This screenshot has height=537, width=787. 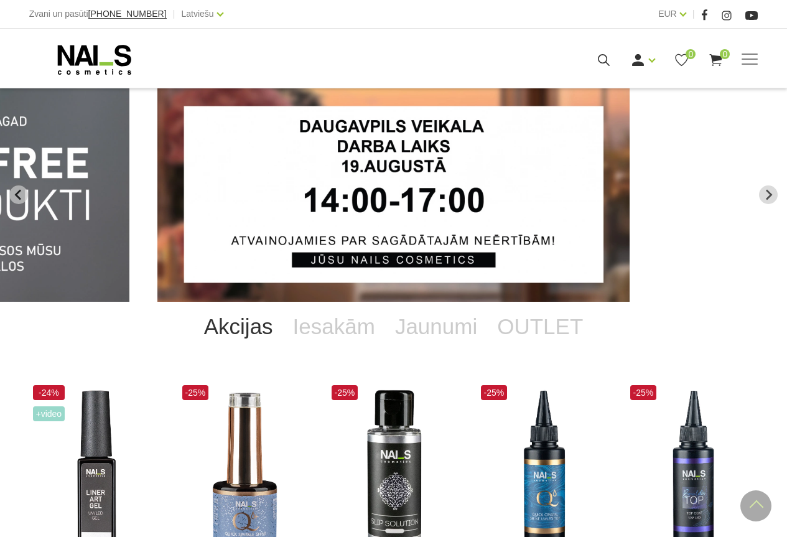 I want to click on a: OUTLET, so click(x=540, y=327).